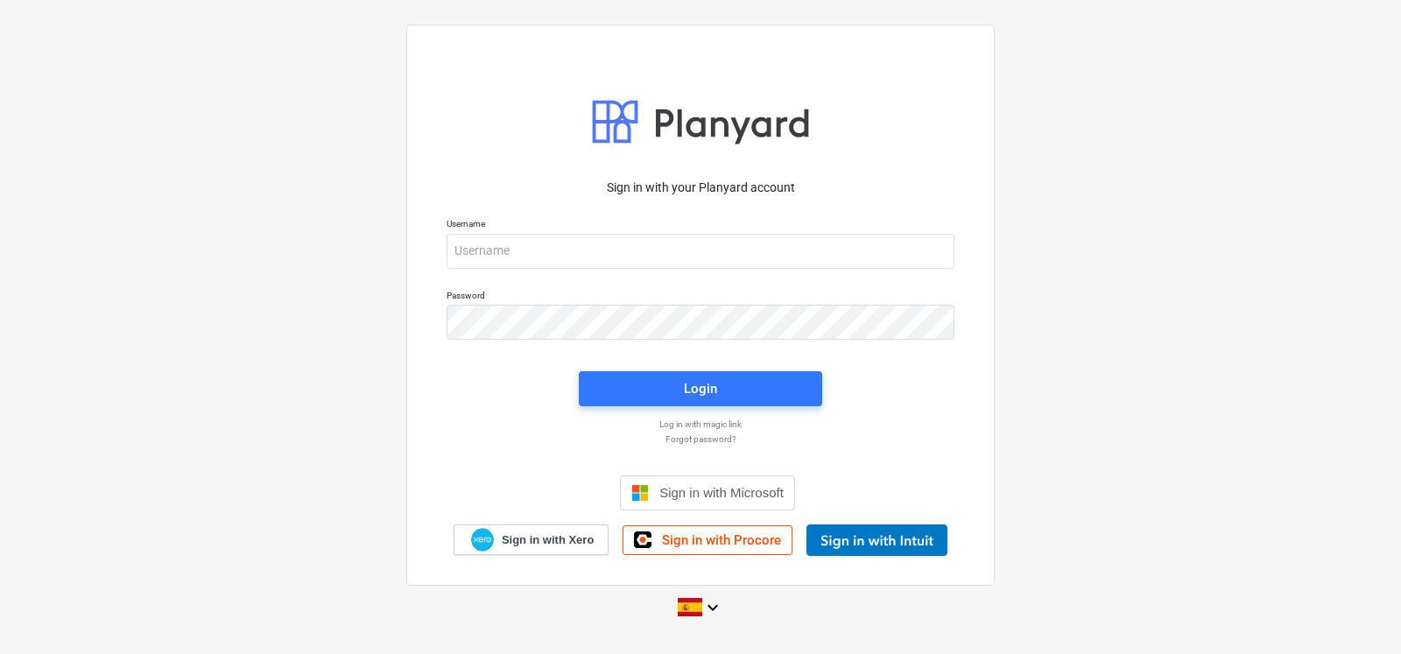  What do you see at coordinates (547, 540) in the screenshot?
I see `span: Sign in with Xero` at bounding box center [547, 540].